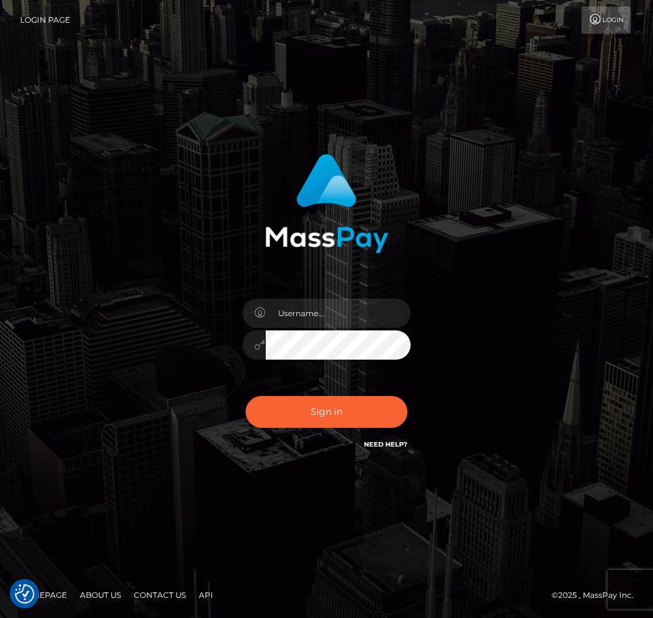 This screenshot has height=618, width=653. Describe the element at coordinates (25, 594) in the screenshot. I see `button: Consent Preferences` at that location.